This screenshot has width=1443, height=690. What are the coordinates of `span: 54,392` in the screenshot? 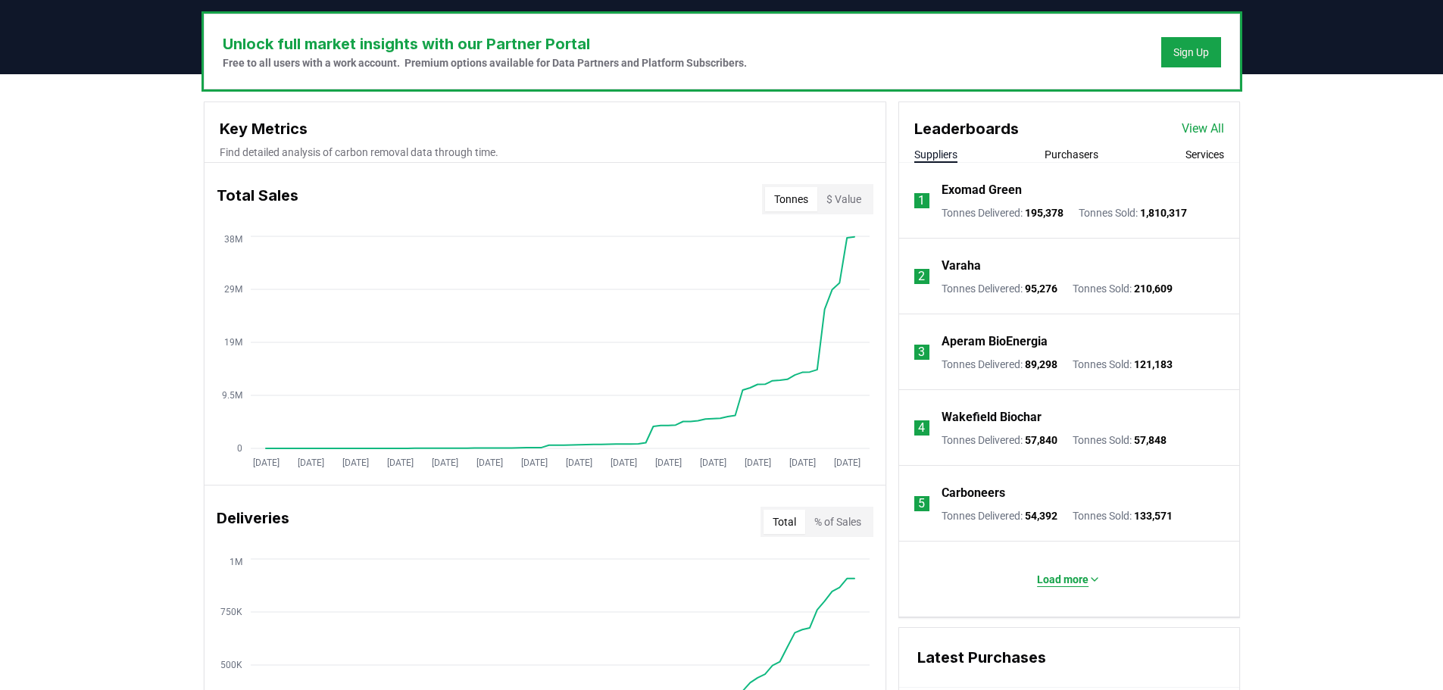 It's located at (1041, 516).